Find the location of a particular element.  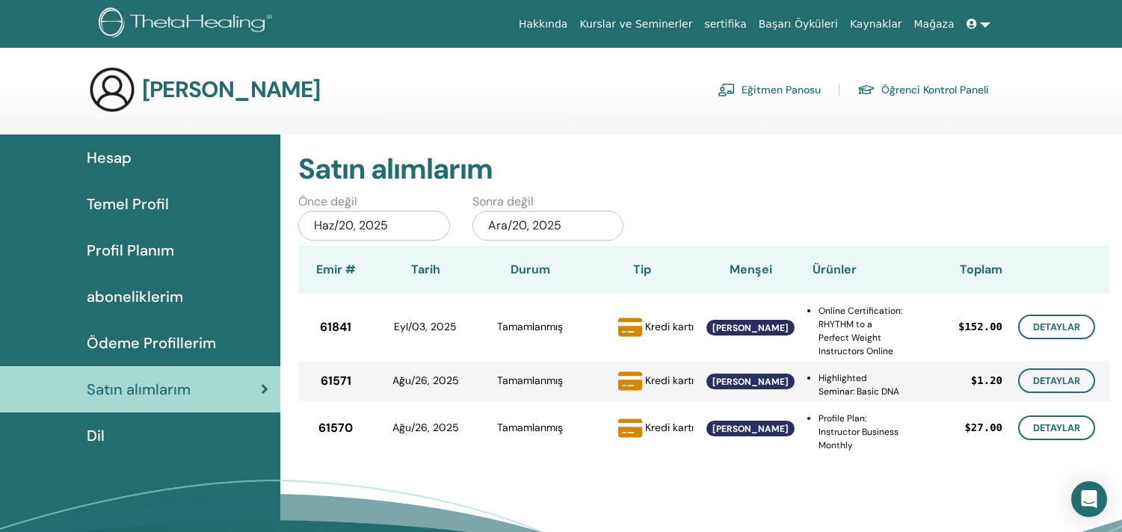

img: logo.png is located at coordinates (188, 24).